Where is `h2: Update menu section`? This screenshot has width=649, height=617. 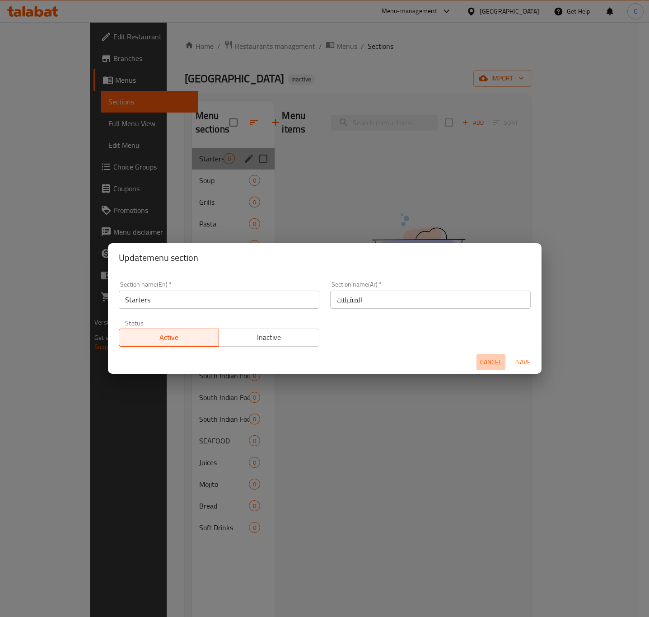
h2: Update menu section is located at coordinates (325, 258).